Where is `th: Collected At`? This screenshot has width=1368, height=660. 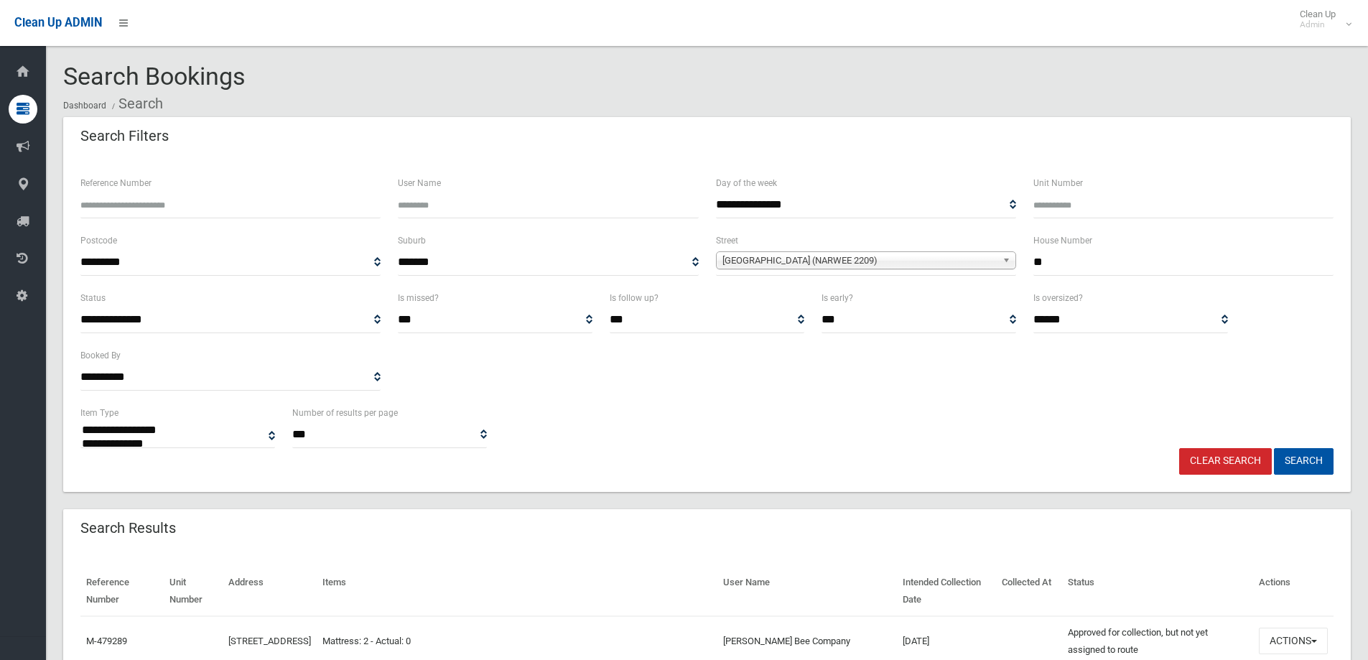
th: Collected At is located at coordinates (1029, 591).